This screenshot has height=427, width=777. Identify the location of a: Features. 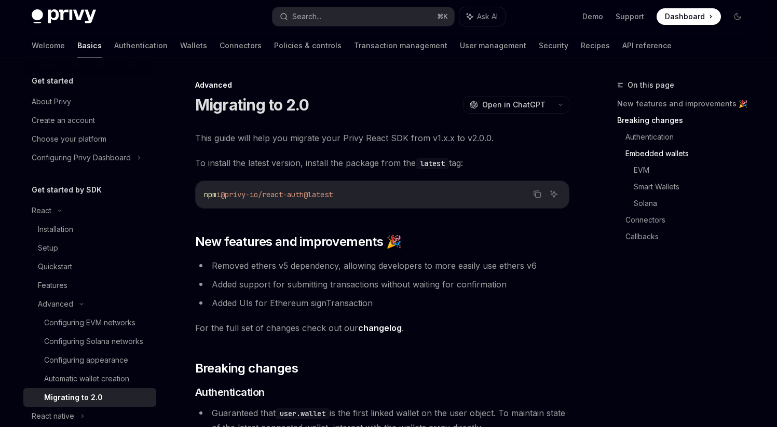
(90, 285).